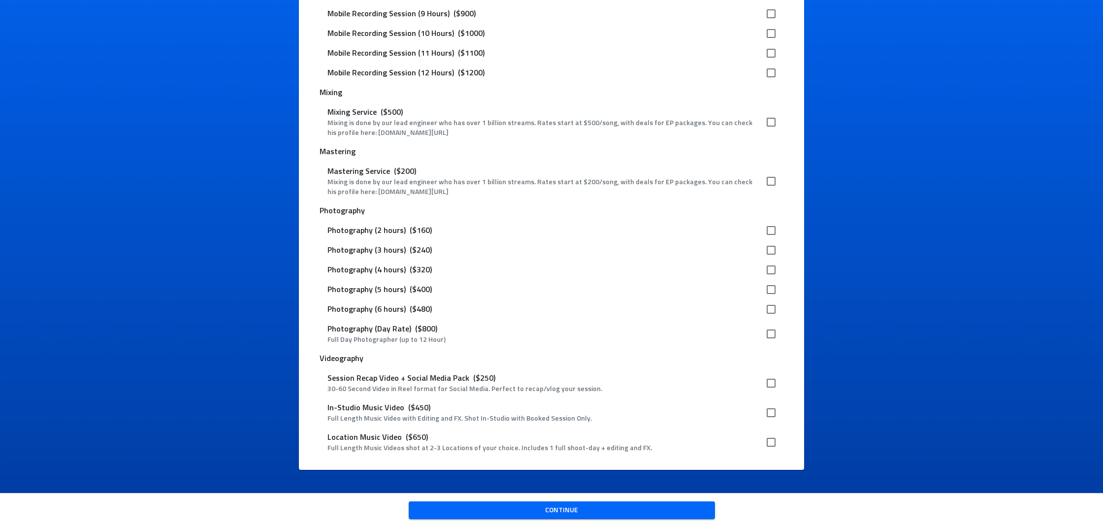 The image size is (1103, 527). What do you see at coordinates (366, 230) in the screenshot?
I see `p: Photography (2 hours)` at bounding box center [366, 230].